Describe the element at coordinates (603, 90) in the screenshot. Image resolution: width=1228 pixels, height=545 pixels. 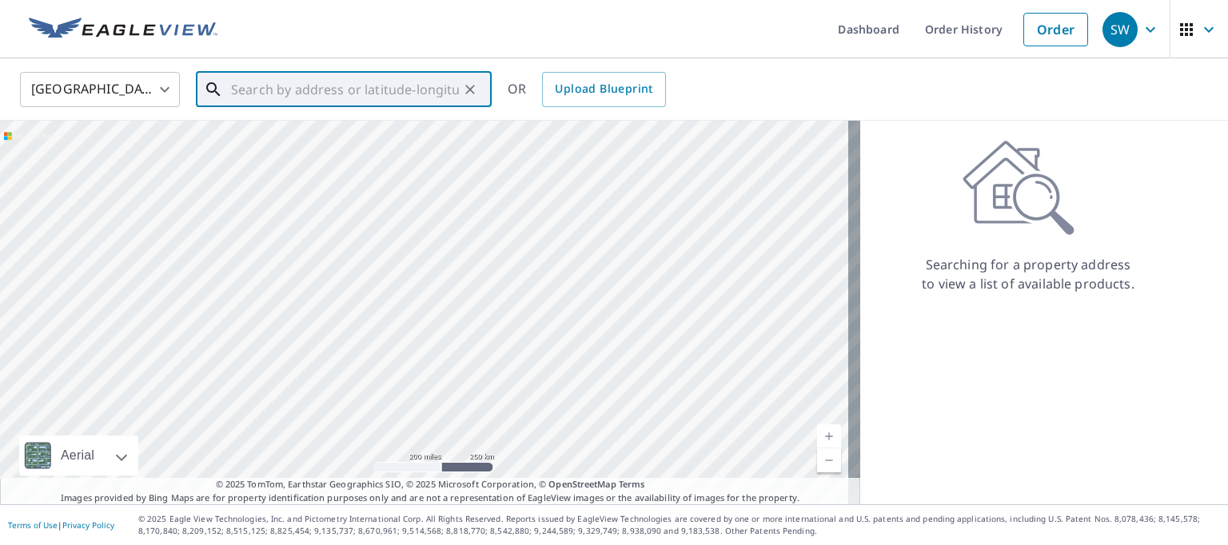
I see `a: Upload Blueprint` at that location.